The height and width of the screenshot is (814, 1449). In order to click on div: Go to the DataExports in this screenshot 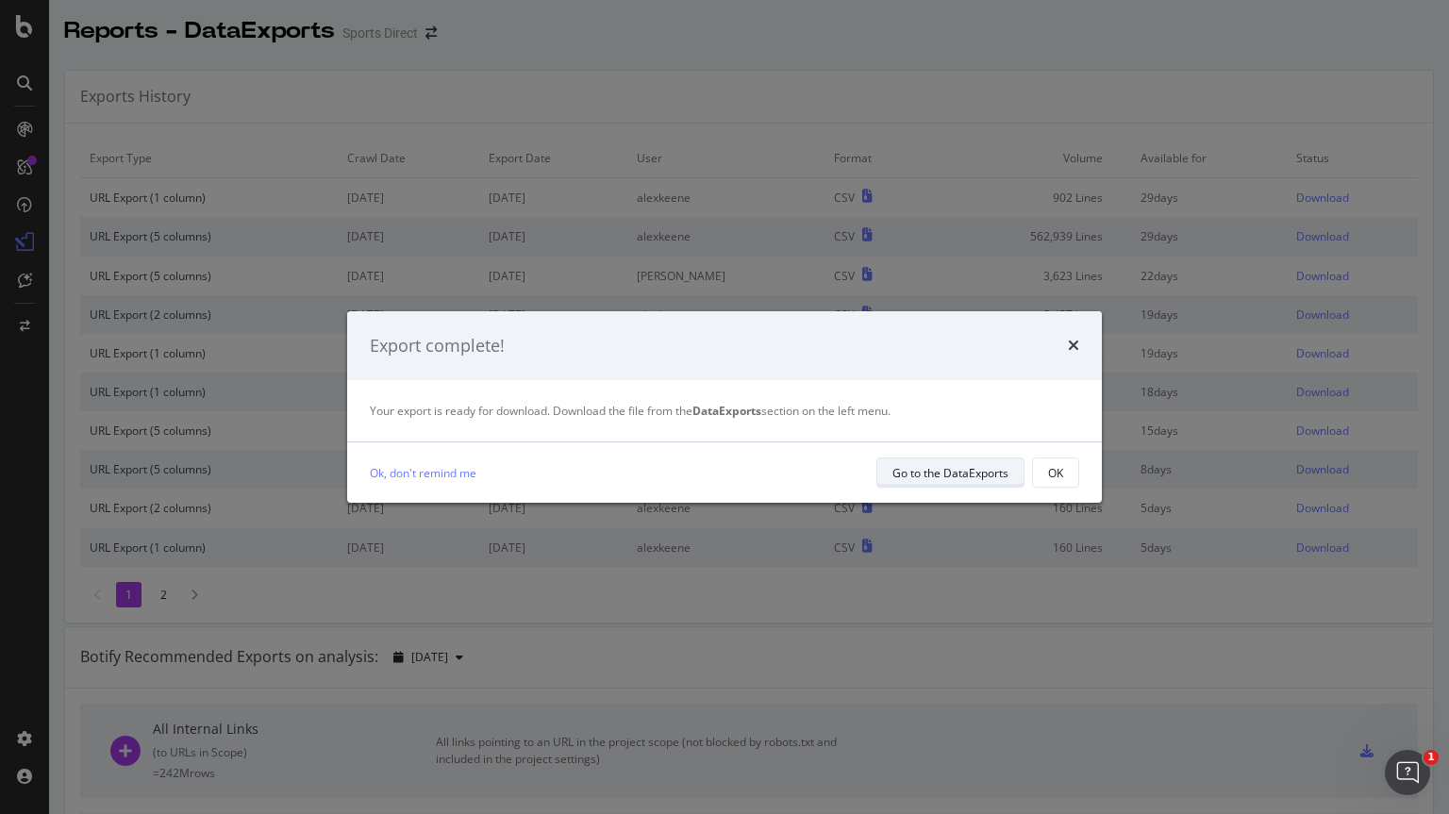, I will do `click(950, 473)`.